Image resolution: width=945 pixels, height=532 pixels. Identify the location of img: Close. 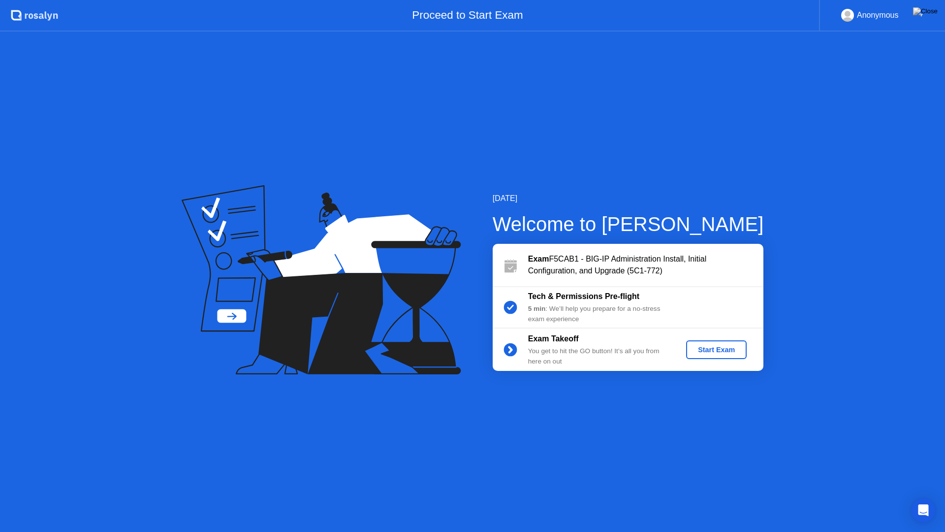
(925, 11).